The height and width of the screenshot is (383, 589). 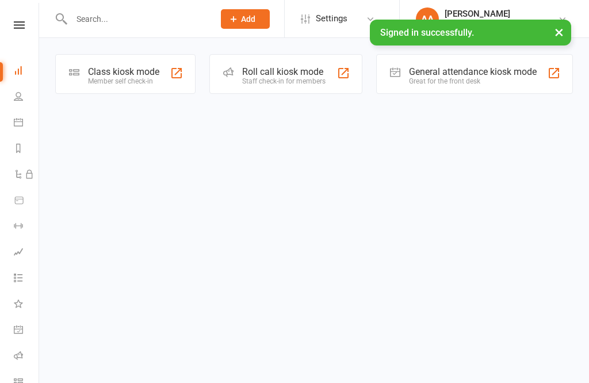 What do you see at coordinates (26, 71) in the screenshot?
I see `a: Dashboard` at bounding box center [26, 71].